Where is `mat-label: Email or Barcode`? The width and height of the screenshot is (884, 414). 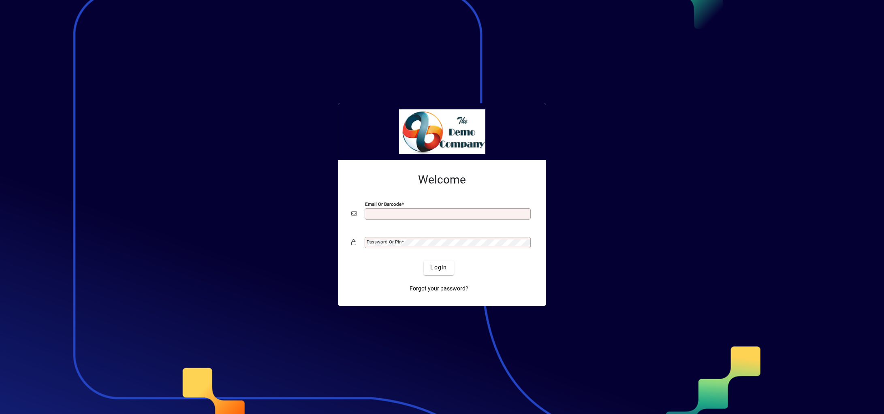 mat-label: Email or Barcode is located at coordinates (383, 204).